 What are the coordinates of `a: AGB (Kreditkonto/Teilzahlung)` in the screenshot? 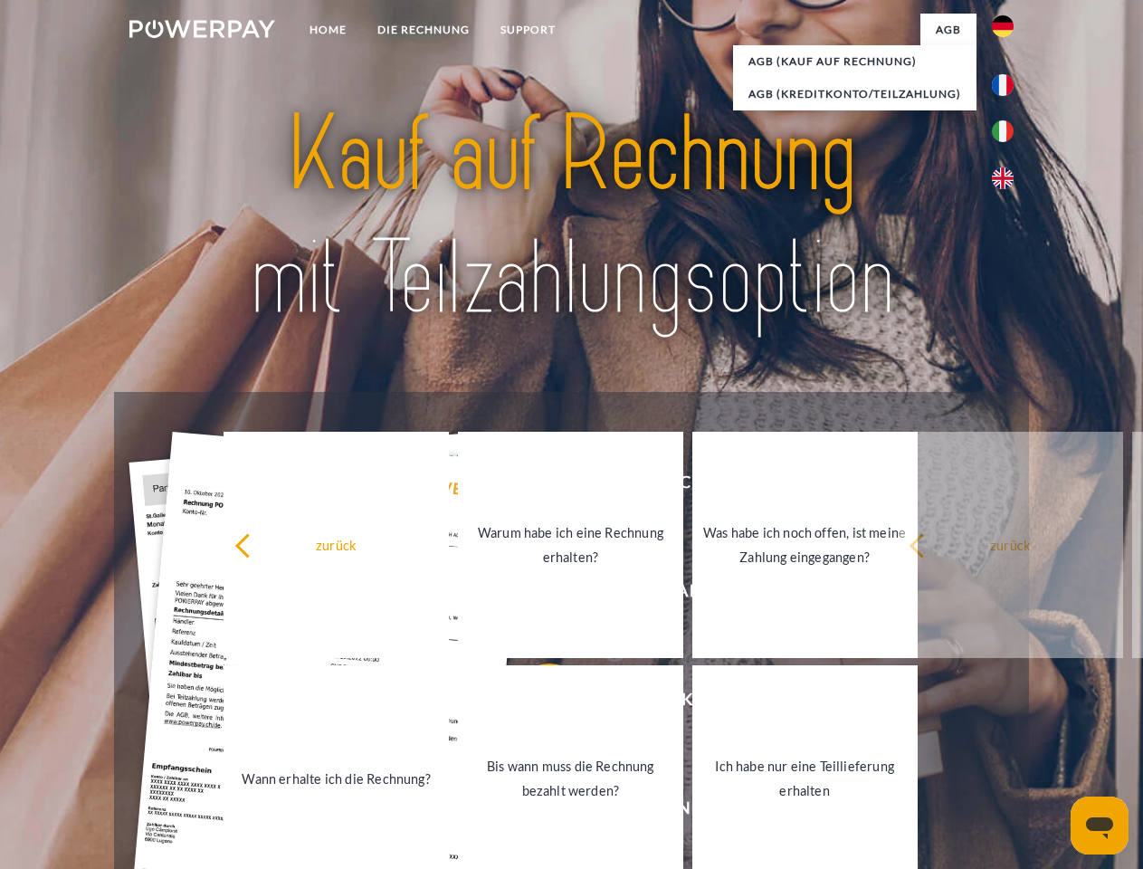 It's located at (855, 94).